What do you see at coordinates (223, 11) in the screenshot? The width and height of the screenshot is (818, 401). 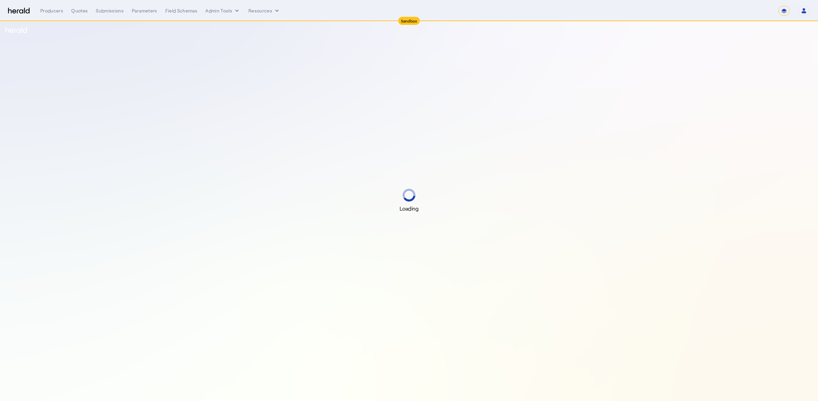 I see `button: internal dropdown menu` at bounding box center [223, 11].